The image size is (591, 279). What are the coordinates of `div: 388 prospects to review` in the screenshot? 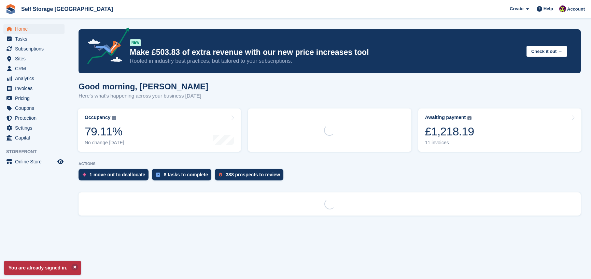 It's located at (253, 175).